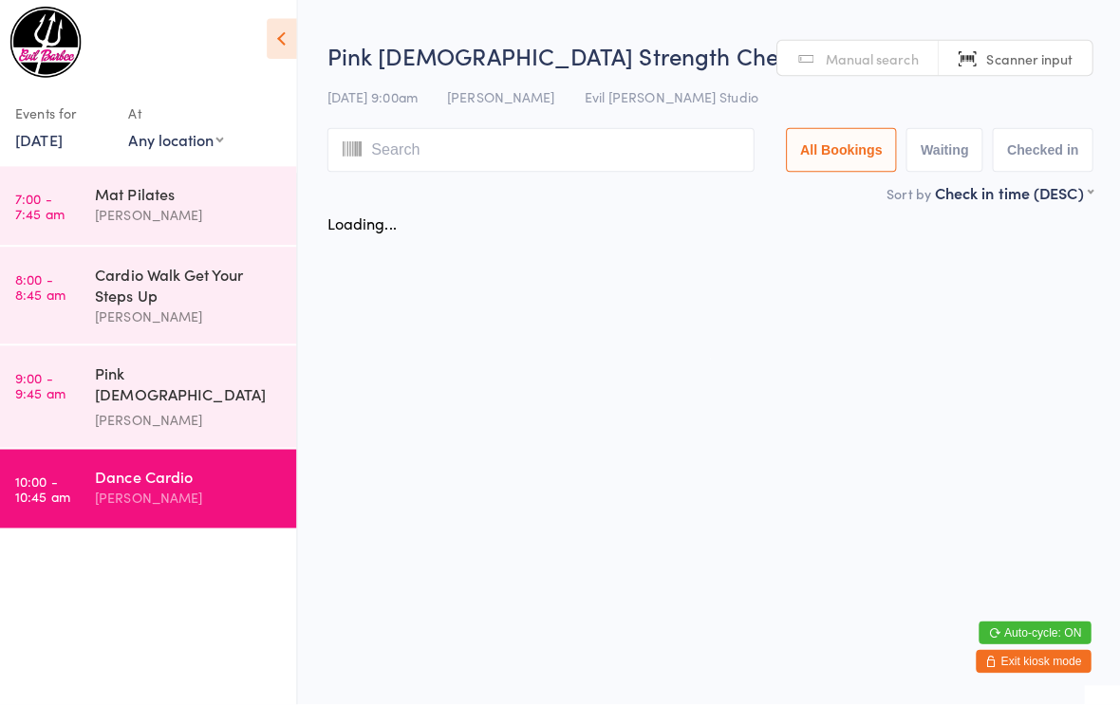 The height and width of the screenshot is (705, 1120). Describe the element at coordinates (54, 49) in the screenshot. I see `img: Evil Barbee Personal Training` at that location.